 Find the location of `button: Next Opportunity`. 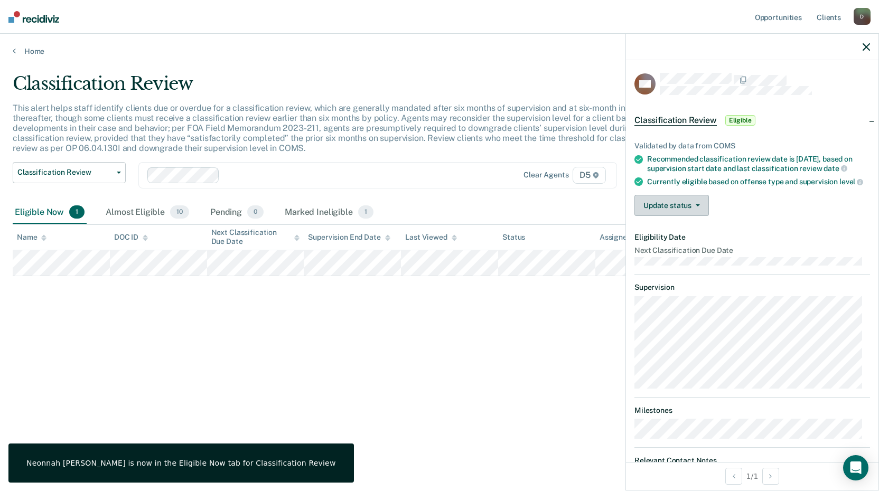

button: Next Opportunity is located at coordinates (771, 477).